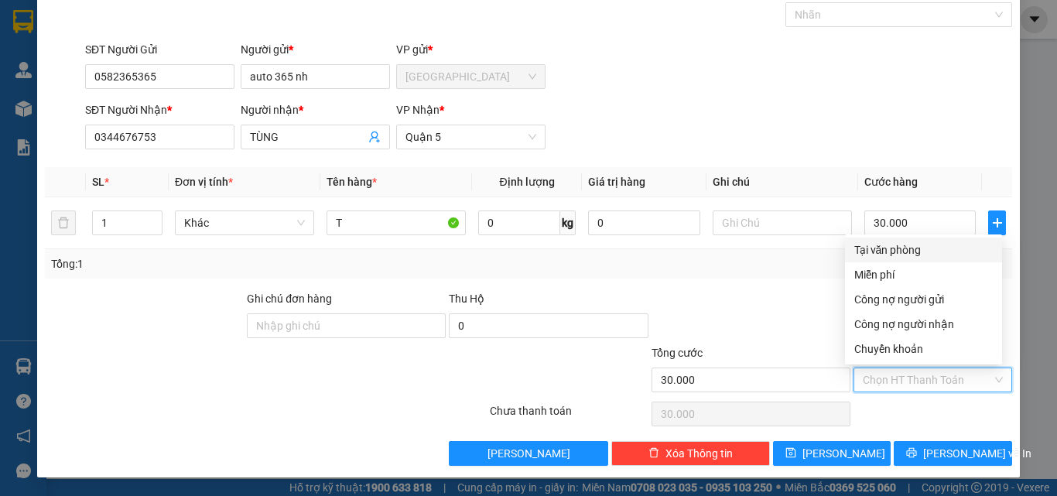  What do you see at coordinates (923, 275) in the screenshot?
I see `div: Miễn phí` at bounding box center [923, 275].